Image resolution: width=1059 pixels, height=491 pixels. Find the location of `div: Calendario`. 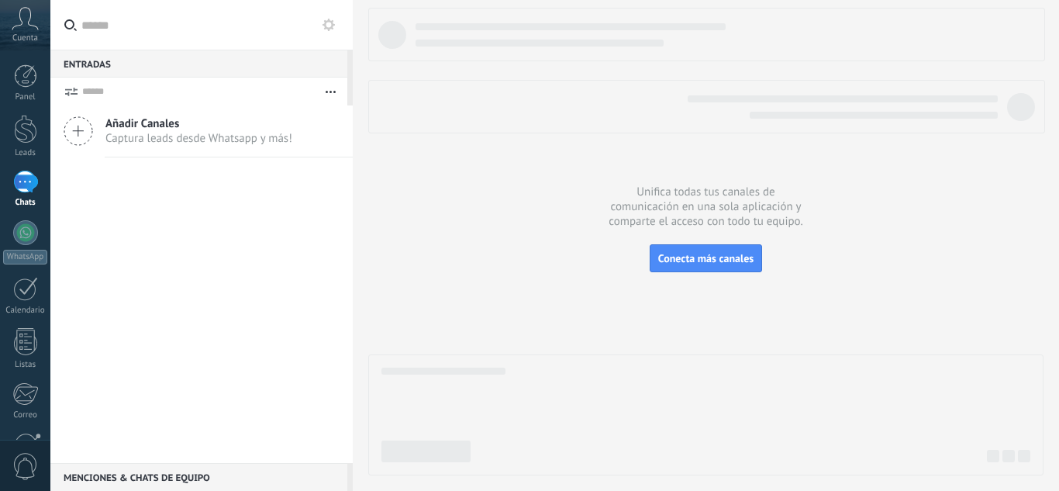

div: Calendario is located at coordinates (26, 310).